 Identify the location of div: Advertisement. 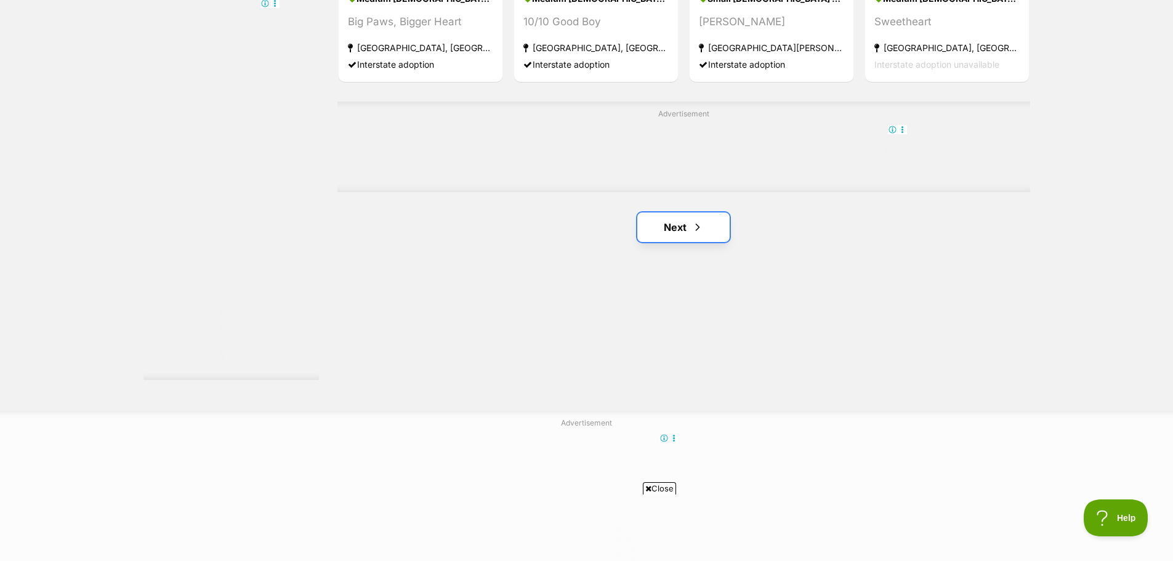
(683, 146).